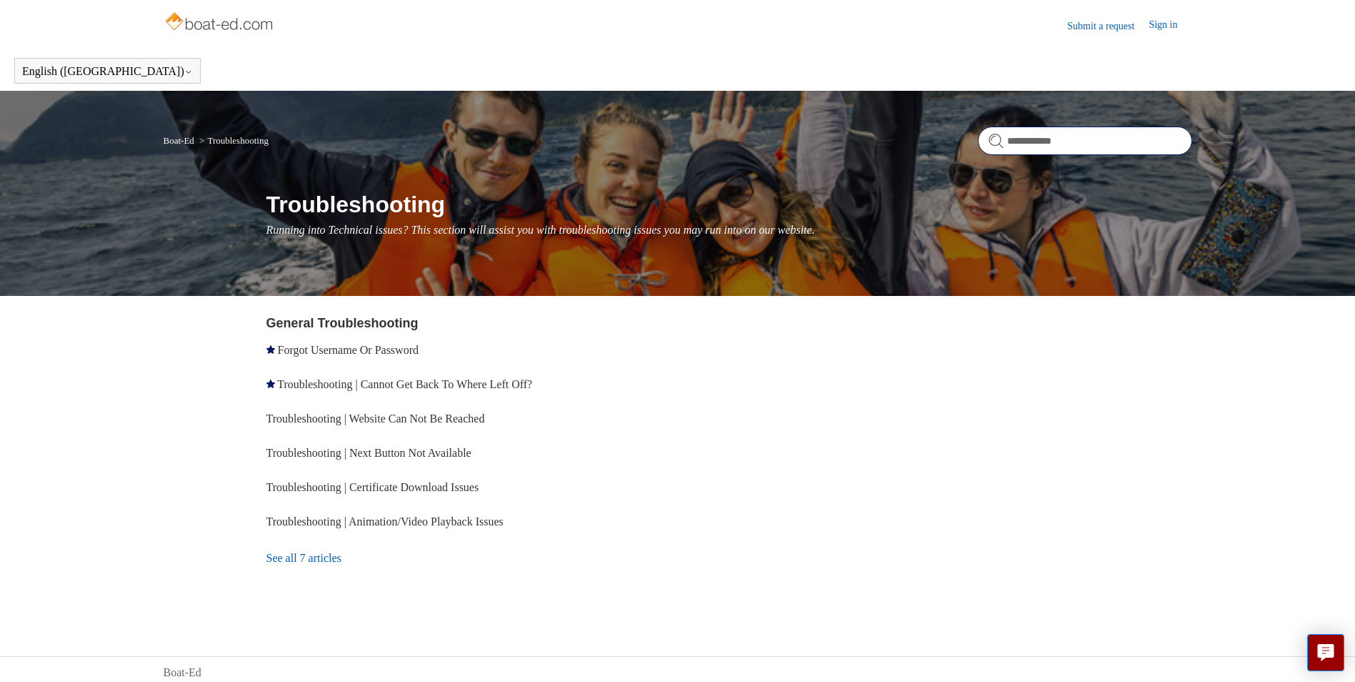 The image size is (1355, 682). Describe the element at coordinates (1326, 652) in the screenshot. I see `button: Live chat` at that location.